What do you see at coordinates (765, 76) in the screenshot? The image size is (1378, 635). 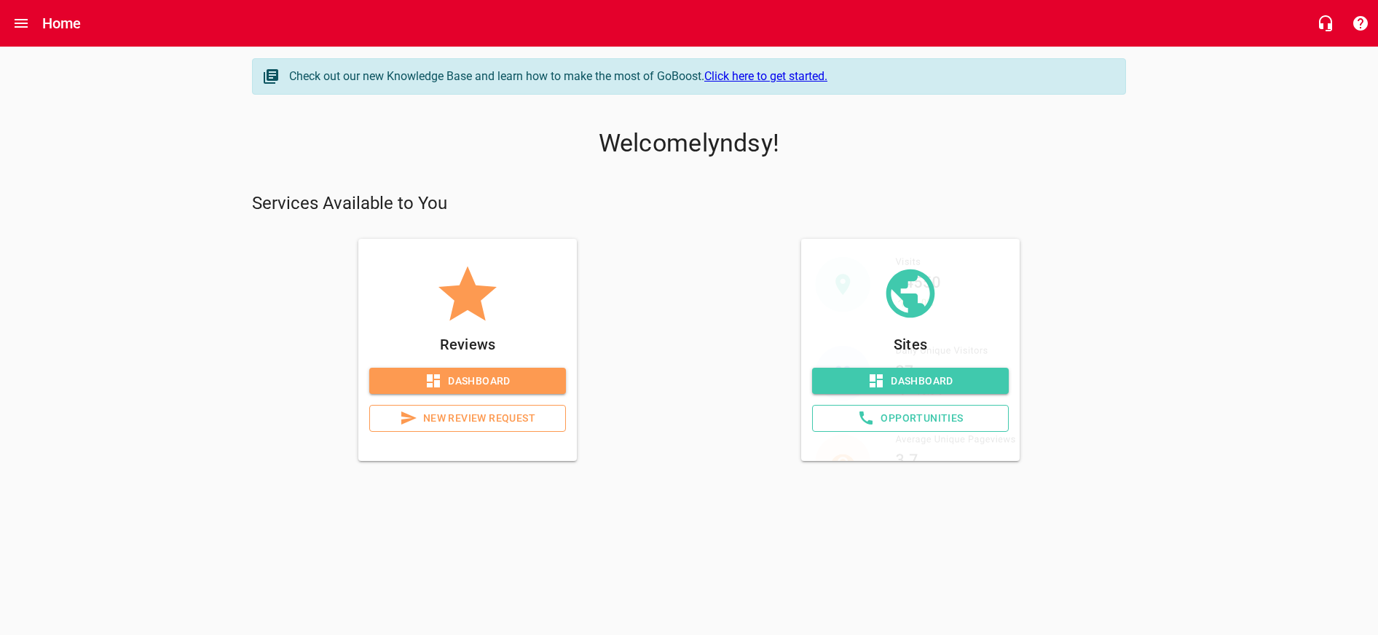 I see `a: Click here to get started.` at bounding box center [765, 76].